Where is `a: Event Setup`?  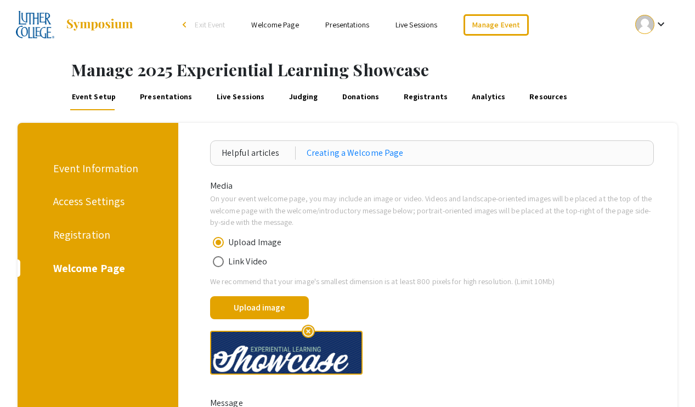 a: Event Setup is located at coordinates (94, 97).